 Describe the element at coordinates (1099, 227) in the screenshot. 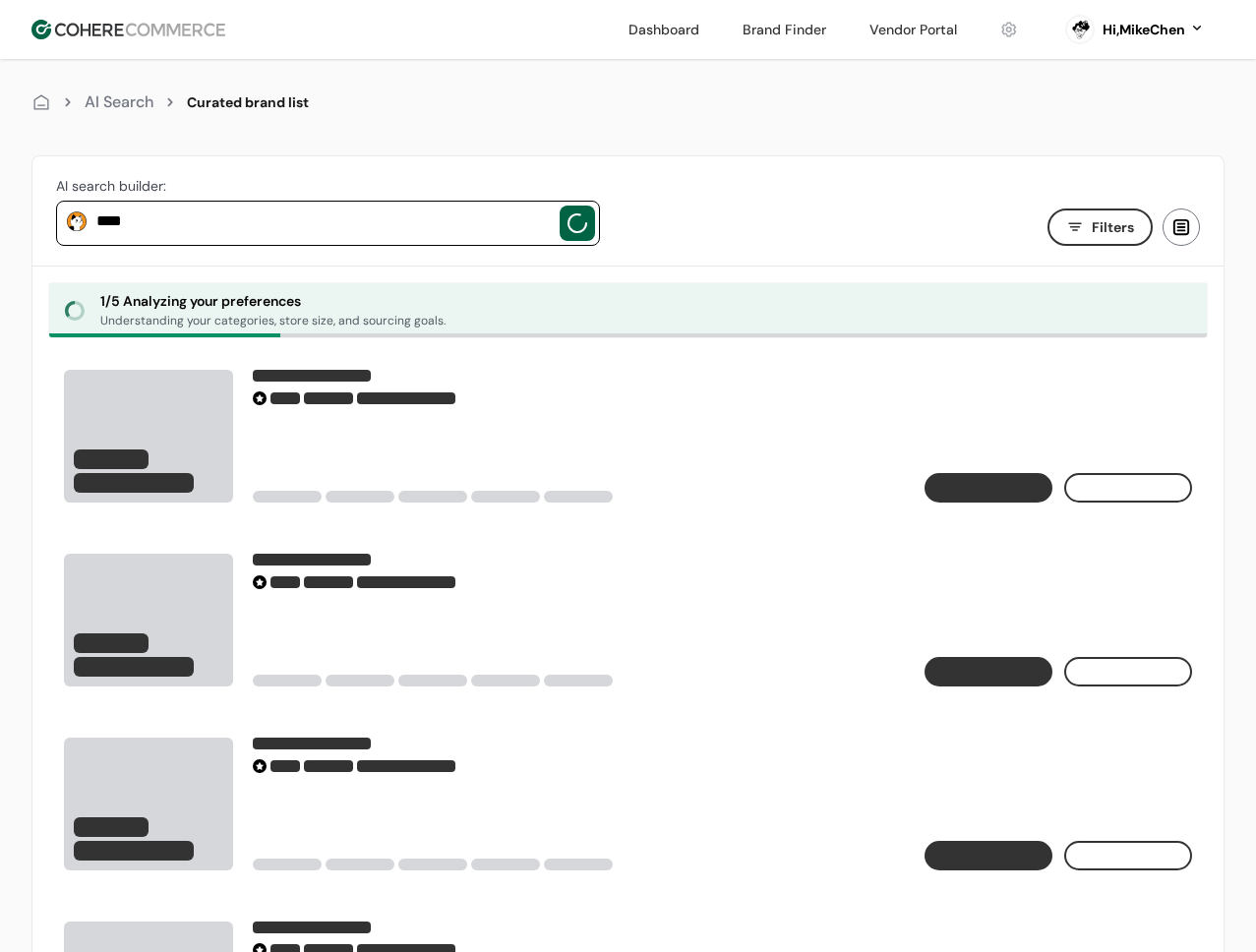

I see `button: Filters` at that location.